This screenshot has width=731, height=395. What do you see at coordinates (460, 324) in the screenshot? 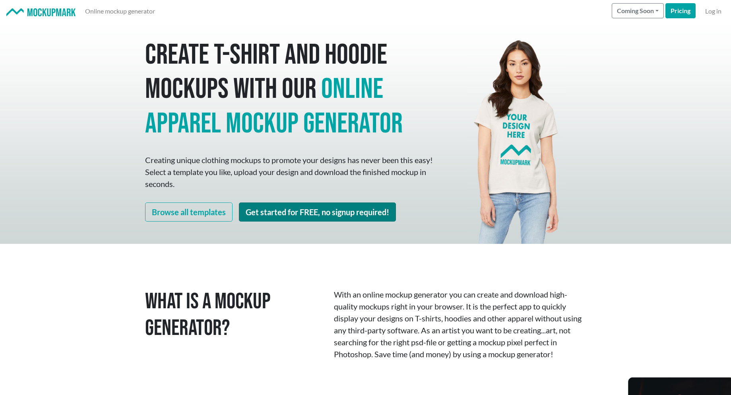
I see `p: With an online mockup generator you can create and download high-quality mockups right in your br...` at bounding box center [460, 324].